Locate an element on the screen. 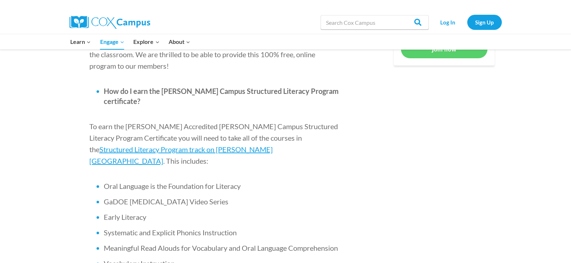  span: Early Literacy is located at coordinates (125, 217).